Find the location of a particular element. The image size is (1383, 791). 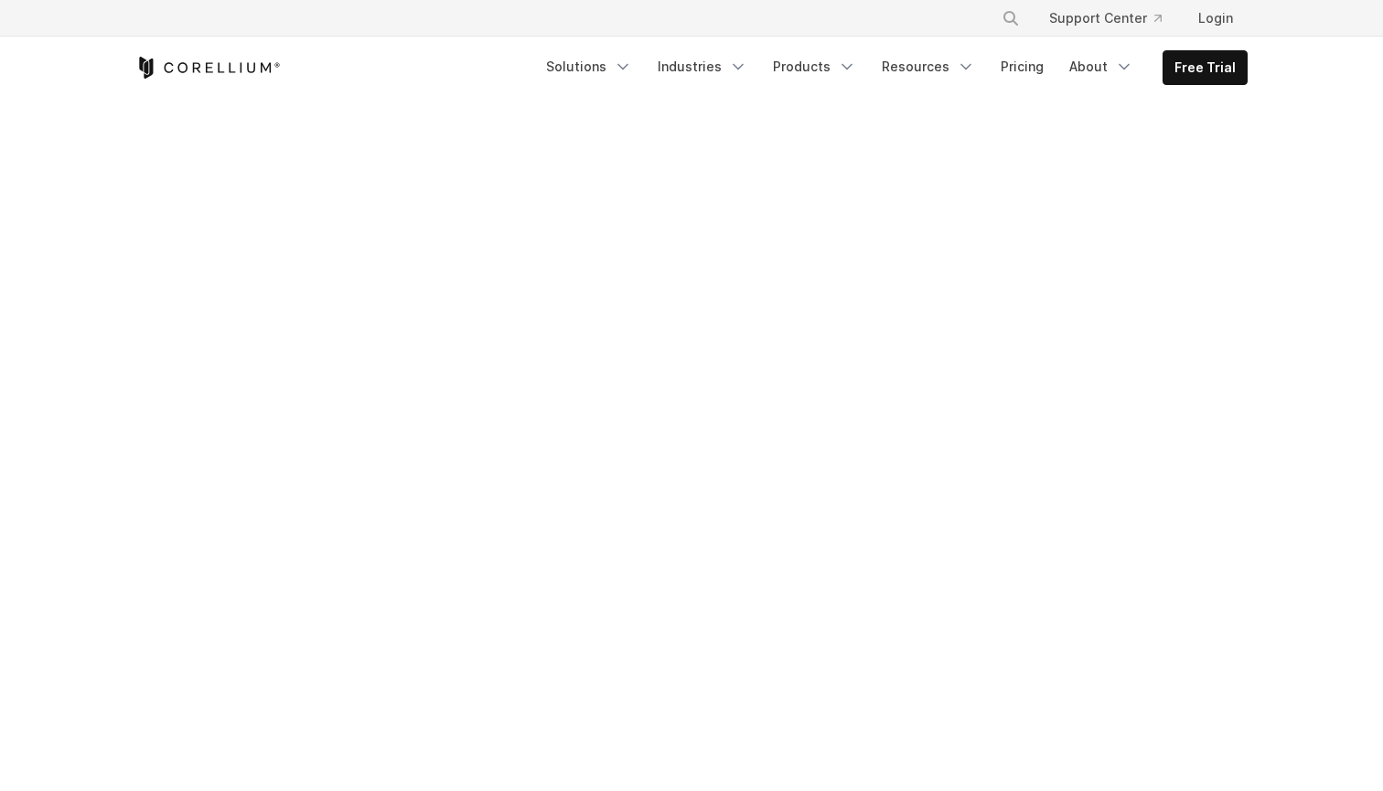

a: Pricing is located at coordinates (1022, 67).